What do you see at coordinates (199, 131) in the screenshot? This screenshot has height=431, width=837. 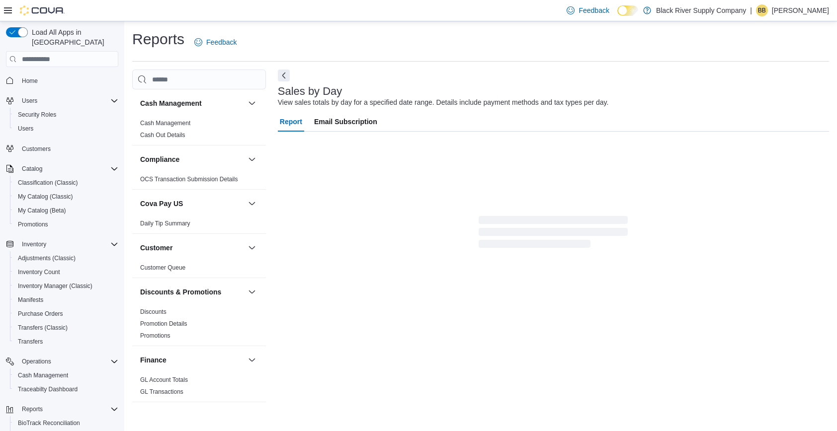 I see `div: Cash Management` at bounding box center [199, 131].